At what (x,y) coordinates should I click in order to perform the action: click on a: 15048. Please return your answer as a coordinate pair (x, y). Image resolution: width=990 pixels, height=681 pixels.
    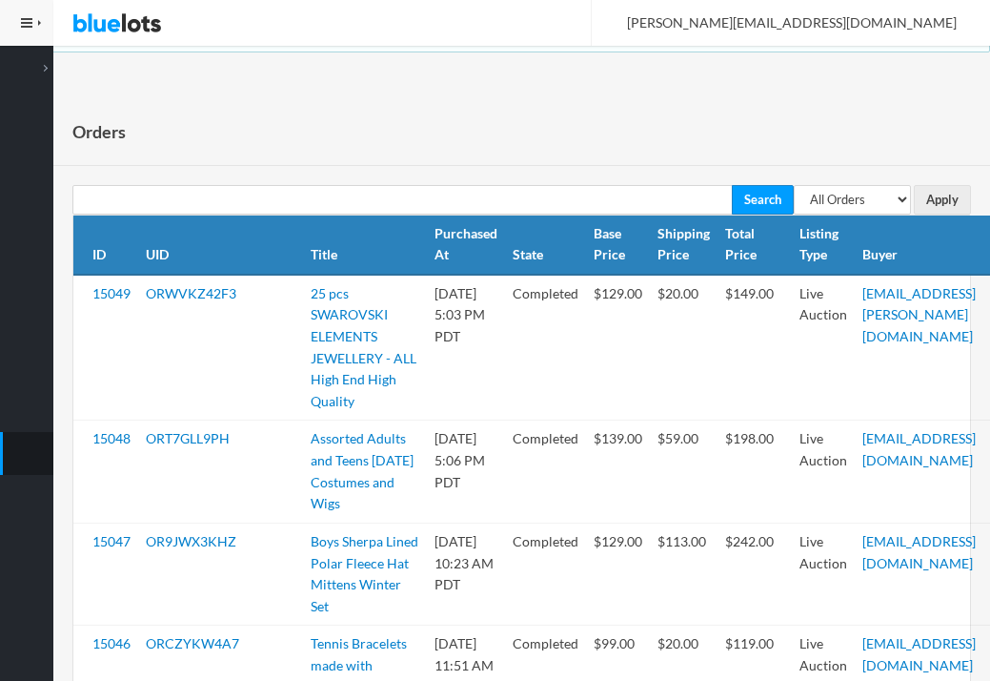
    Looking at the image, I should click on (112, 438).